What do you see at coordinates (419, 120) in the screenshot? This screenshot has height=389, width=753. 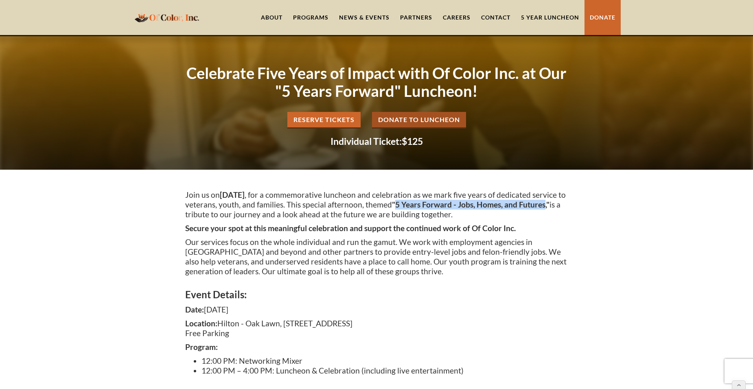 I see `a: Donate to Luncheon` at bounding box center [419, 120].